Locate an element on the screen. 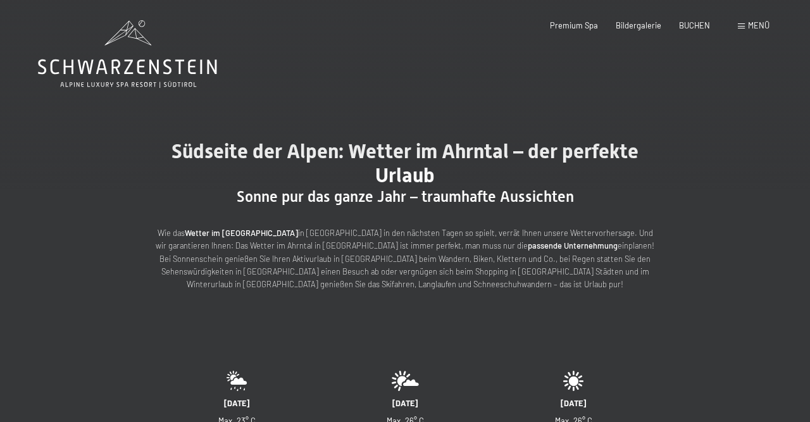  span: Menü is located at coordinates (758, 25).